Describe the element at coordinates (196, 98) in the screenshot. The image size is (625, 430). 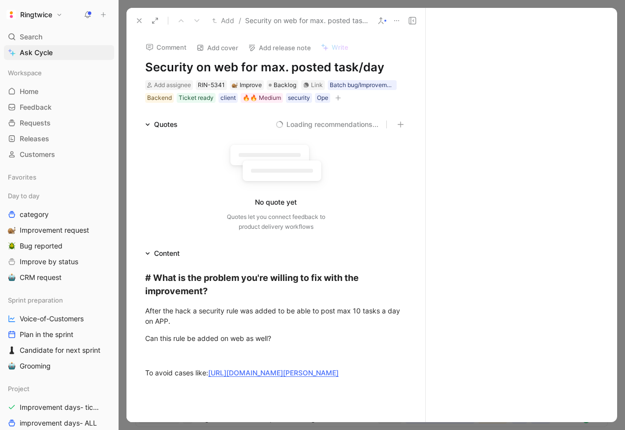
I see `div: Ticket ready` at that location.